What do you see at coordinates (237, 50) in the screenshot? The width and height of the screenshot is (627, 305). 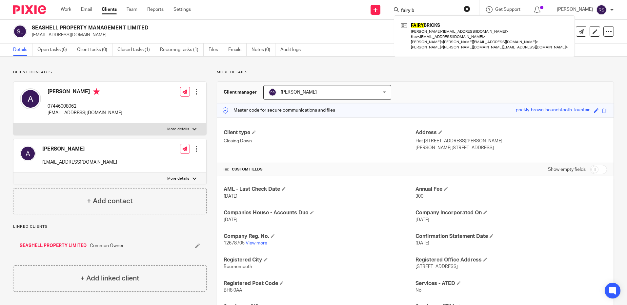 I see `a: Emails` at bounding box center [237, 50].